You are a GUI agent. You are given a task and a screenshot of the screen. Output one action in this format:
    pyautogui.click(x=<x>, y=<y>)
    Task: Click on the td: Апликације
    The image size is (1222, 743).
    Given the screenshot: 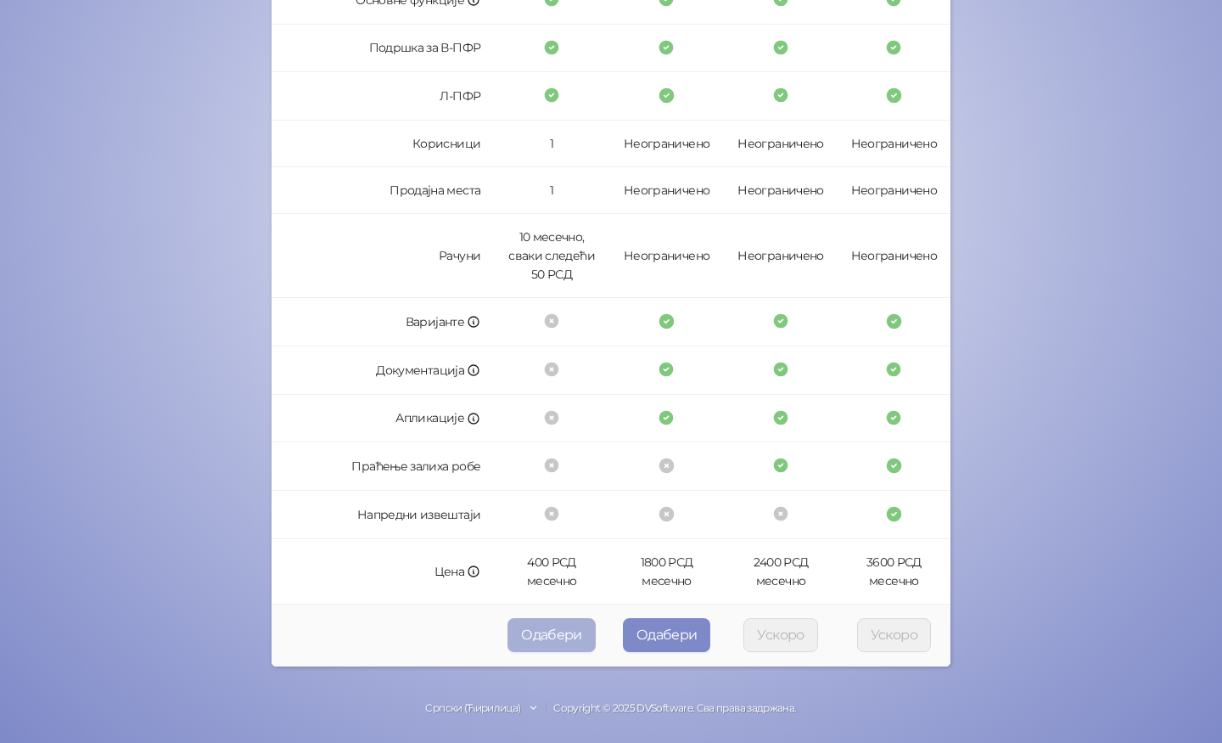 What is the action you would take?
    pyautogui.click(x=383, y=418)
    